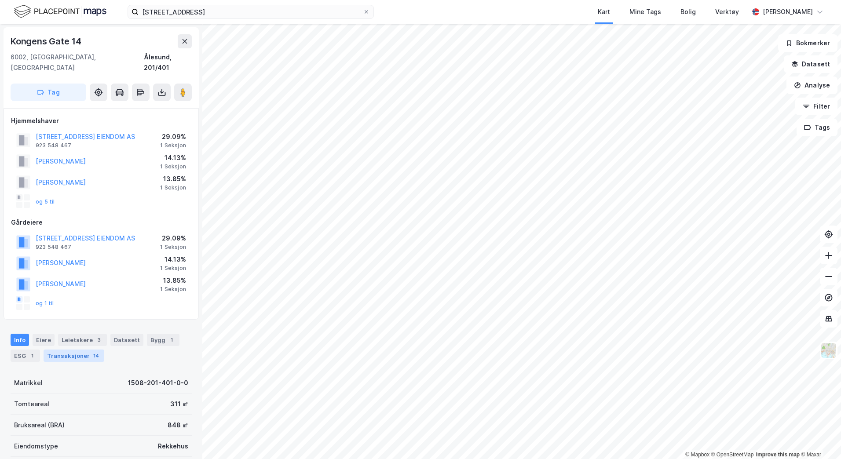 The image size is (841, 459). What do you see at coordinates (778, 455) in the screenshot?
I see `a: Improve this map` at bounding box center [778, 455].